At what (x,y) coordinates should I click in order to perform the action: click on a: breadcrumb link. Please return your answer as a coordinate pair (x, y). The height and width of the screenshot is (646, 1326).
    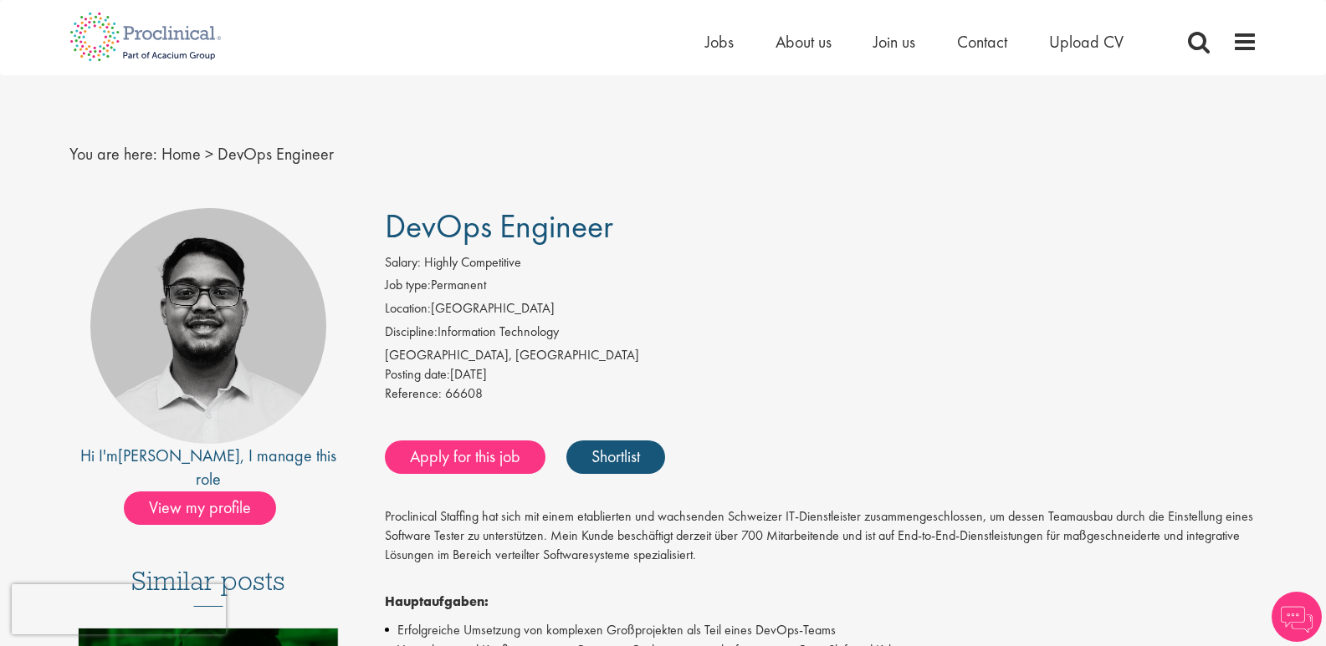
    Looking at the image, I should click on (181, 154).